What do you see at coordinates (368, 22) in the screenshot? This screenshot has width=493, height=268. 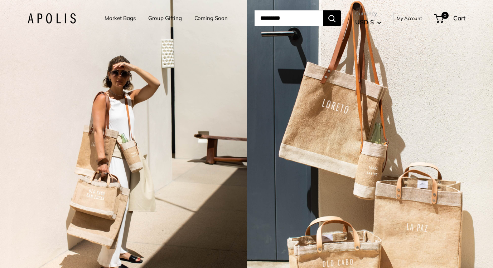 I see `button: USD $` at bounding box center [368, 22].